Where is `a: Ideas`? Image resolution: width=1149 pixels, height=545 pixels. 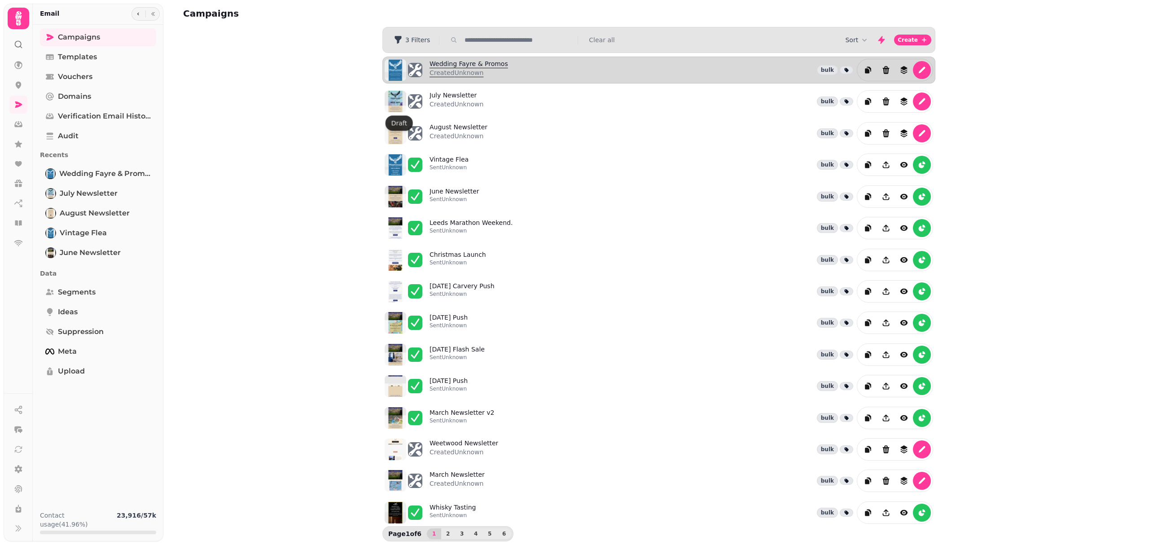
a: Ideas is located at coordinates (98, 312).